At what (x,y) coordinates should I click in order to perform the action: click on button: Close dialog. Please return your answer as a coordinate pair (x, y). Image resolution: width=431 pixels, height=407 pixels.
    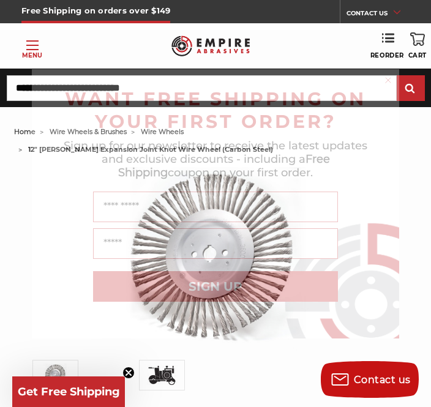
    Looking at the image, I should click on (388, 80).